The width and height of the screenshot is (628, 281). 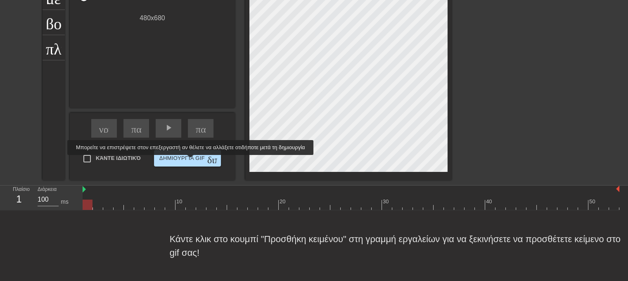 I want to click on font: 10, so click(x=179, y=201).